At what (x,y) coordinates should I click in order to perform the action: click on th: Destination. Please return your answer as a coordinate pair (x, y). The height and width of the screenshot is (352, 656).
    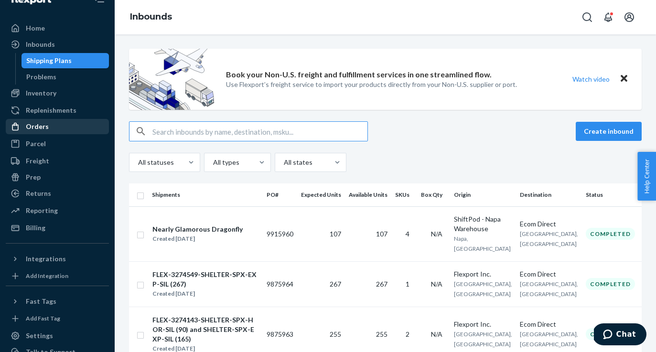
    Looking at the image, I should click on (549, 195).